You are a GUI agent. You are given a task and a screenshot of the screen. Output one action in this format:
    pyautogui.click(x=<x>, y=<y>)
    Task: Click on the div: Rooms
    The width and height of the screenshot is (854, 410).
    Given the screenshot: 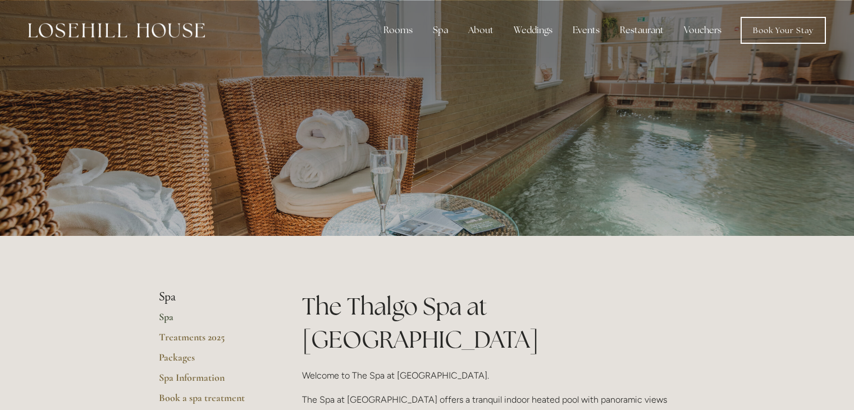 What is the action you would take?
    pyautogui.click(x=398, y=30)
    